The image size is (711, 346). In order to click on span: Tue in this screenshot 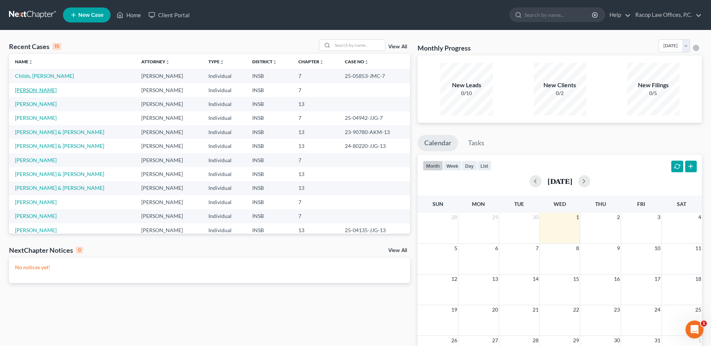, I will do `click(519, 204)`.